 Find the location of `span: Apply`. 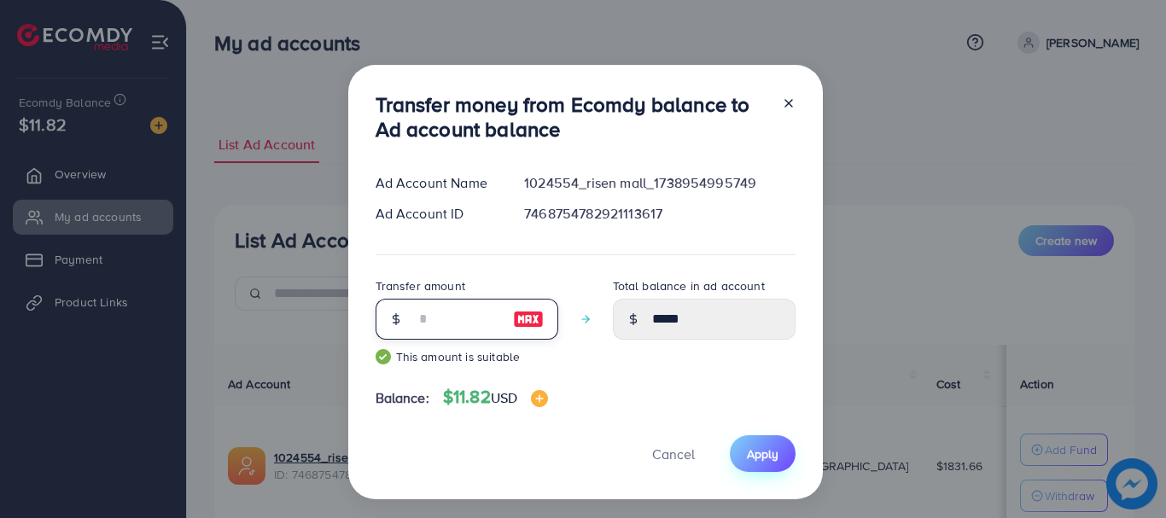

span: Apply is located at coordinates (762, 454).